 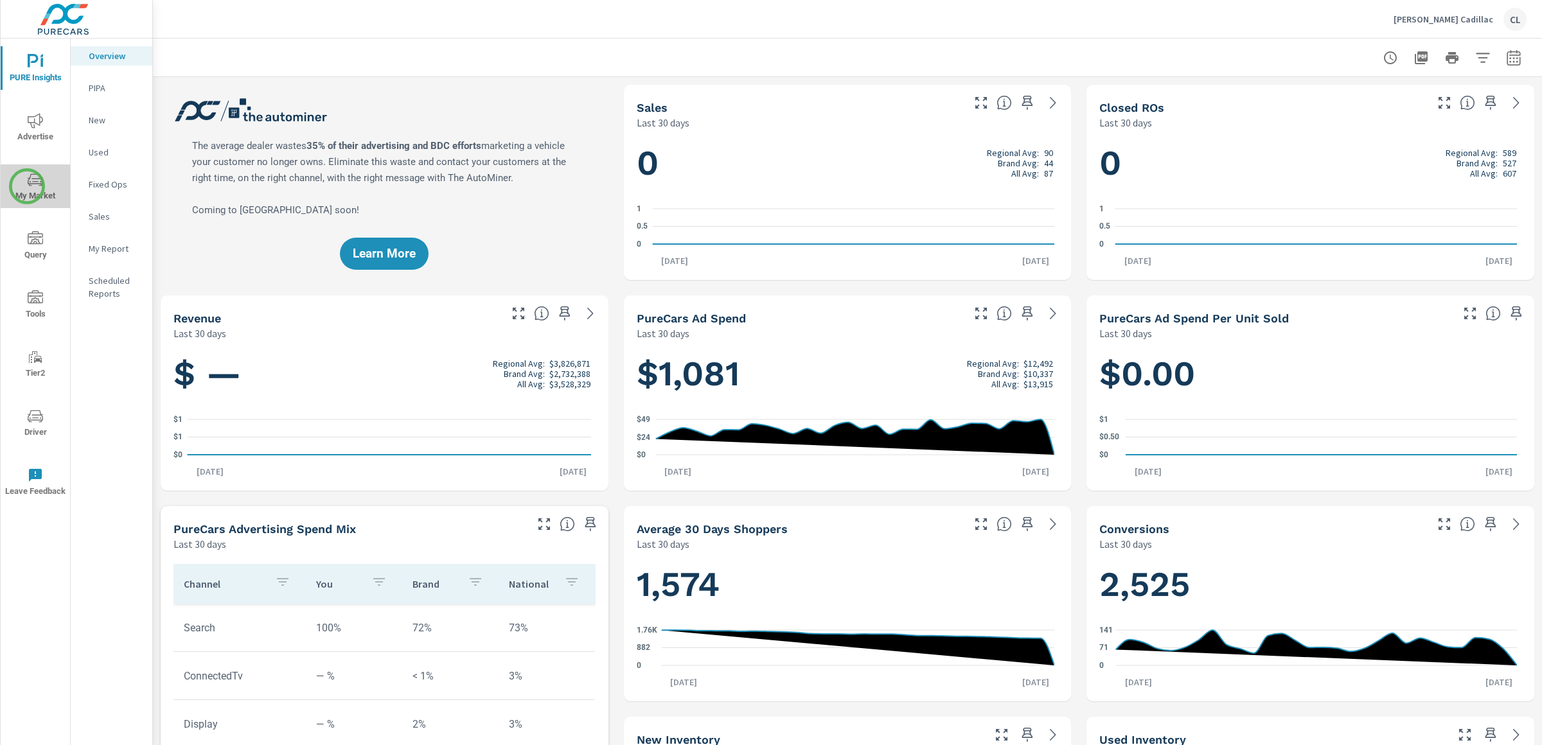 What do you see at coordinates (1493, 314) in the screenshot?
I see `span: Average cost of advertising per each vehicle sold at the dealer over the selected date range. The...` at bounding box center [1493, 314].